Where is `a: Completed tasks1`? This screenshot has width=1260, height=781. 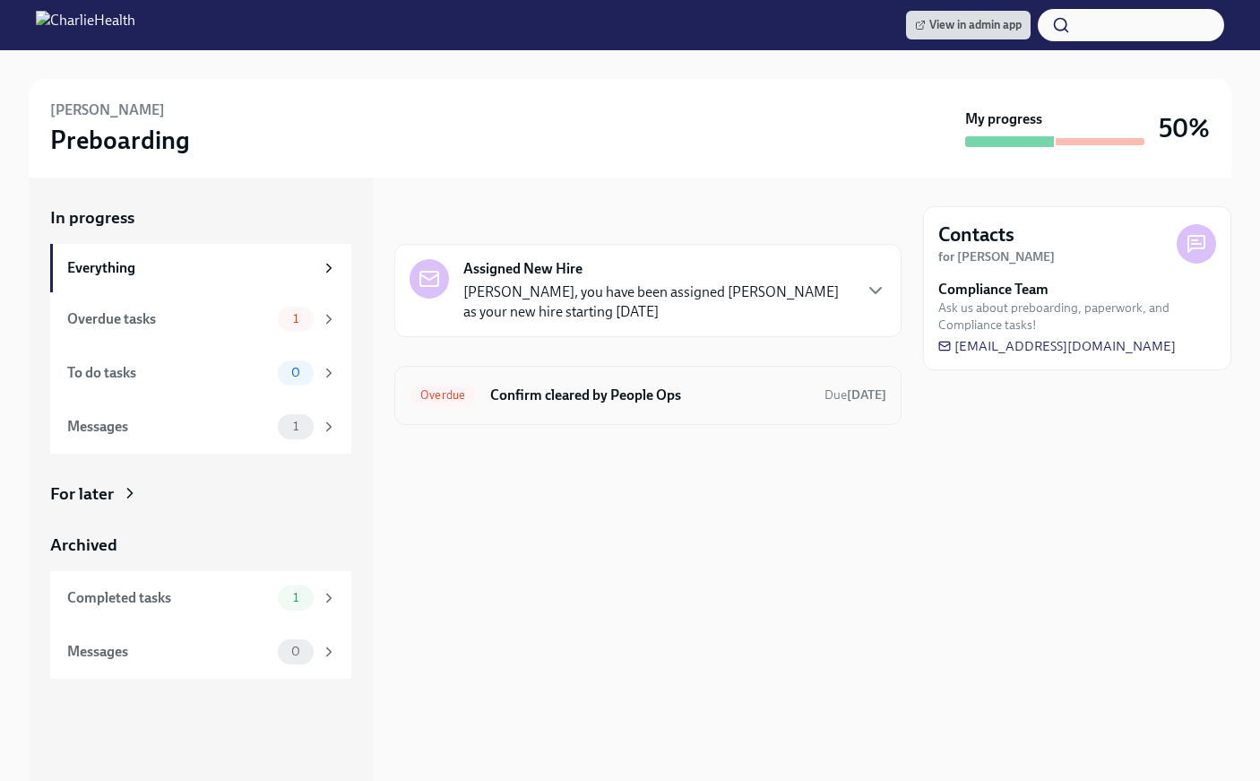 a: Completed tasks1 is located at coordinates (201, 598).